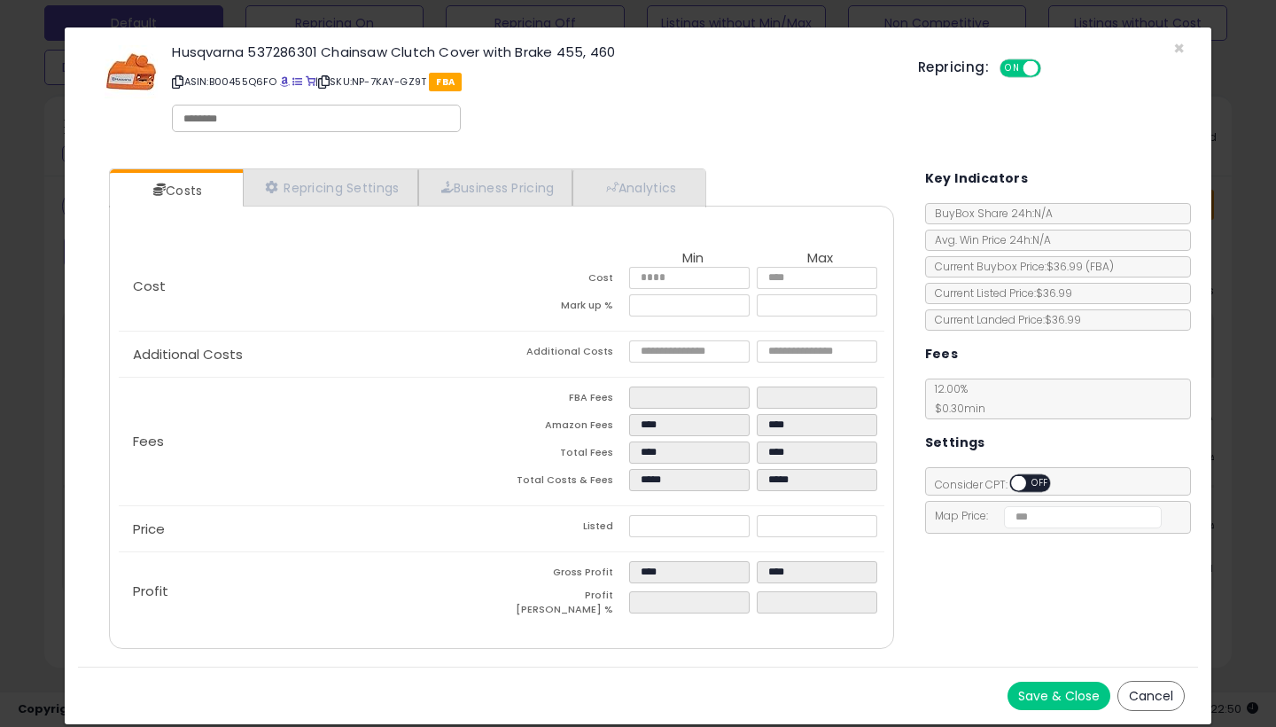 The width and height of the screenshot is (1276, 727). Describe the element at coordinates (565, 308) in the screenshot. I see `td: Mark up %` at that location.